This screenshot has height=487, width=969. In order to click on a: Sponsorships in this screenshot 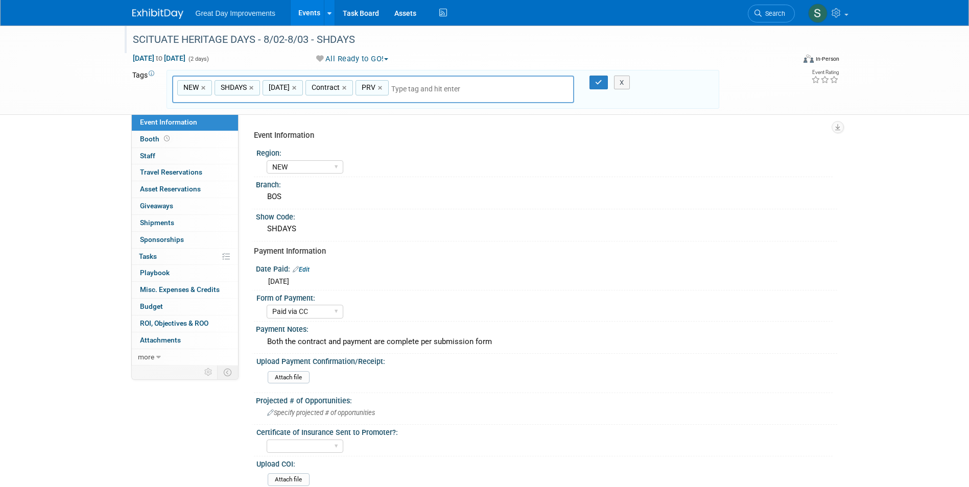, I will do `click(185, 240)`.